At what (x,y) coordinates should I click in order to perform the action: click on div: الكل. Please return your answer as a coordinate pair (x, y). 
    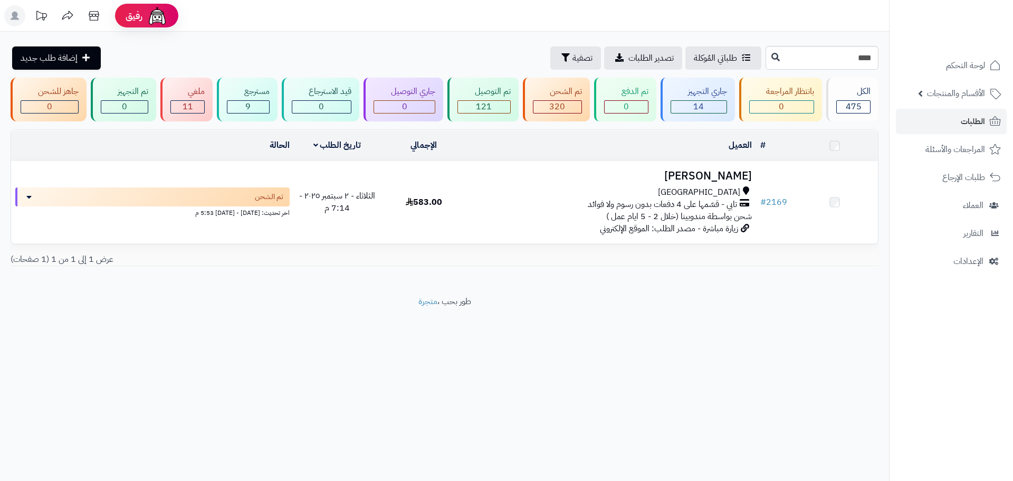
    Looking at the image, I should click on (854, 91).